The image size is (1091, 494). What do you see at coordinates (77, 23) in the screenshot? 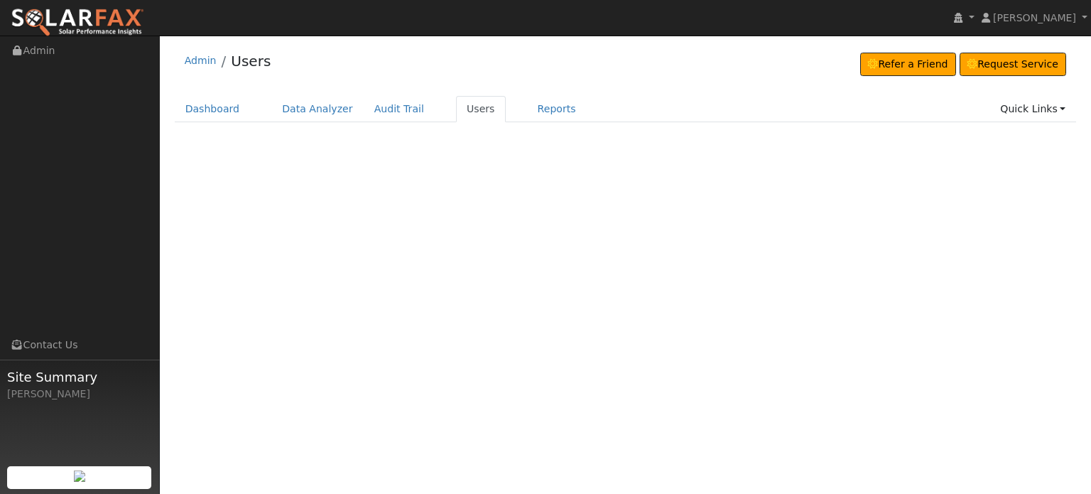
I see `img: SolarFax` at bounding box center [77, 23].